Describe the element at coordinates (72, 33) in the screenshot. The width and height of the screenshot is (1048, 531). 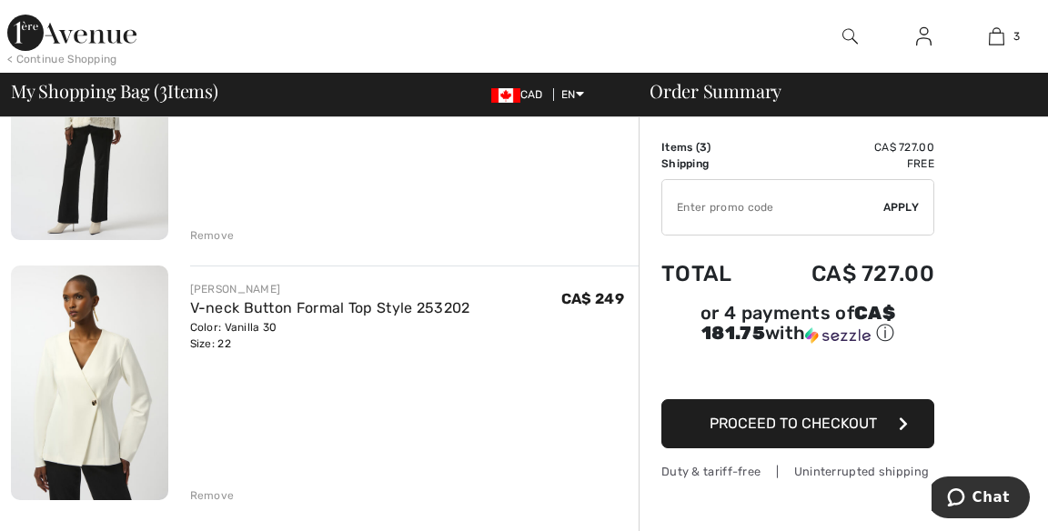
I see `img: 1ère Avenue` at that location.